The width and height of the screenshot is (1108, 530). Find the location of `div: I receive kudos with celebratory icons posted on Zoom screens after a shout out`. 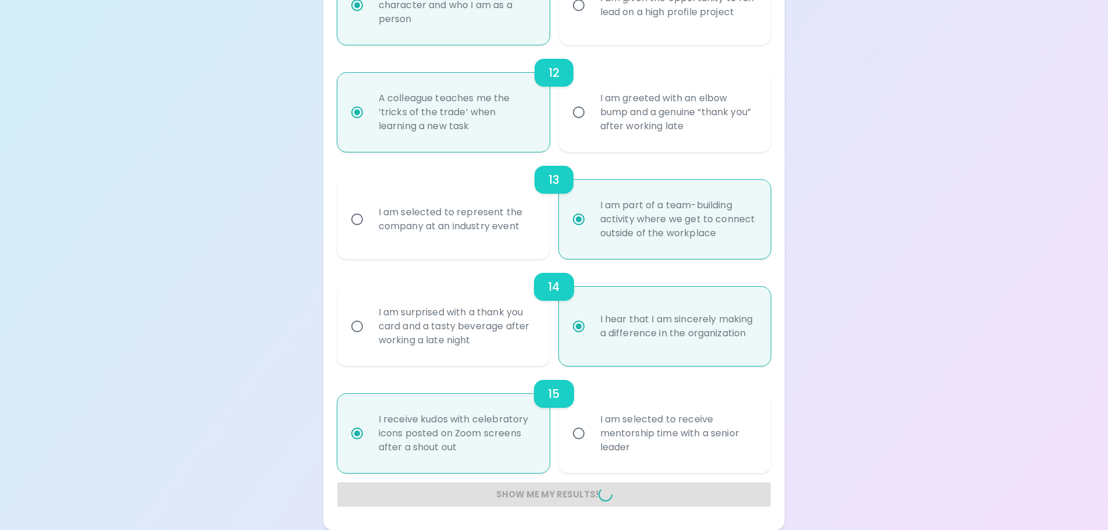

div: I receive kudos with celebratory icons posted on Zoom screens after a shout out is located at coordinates (456, 433).